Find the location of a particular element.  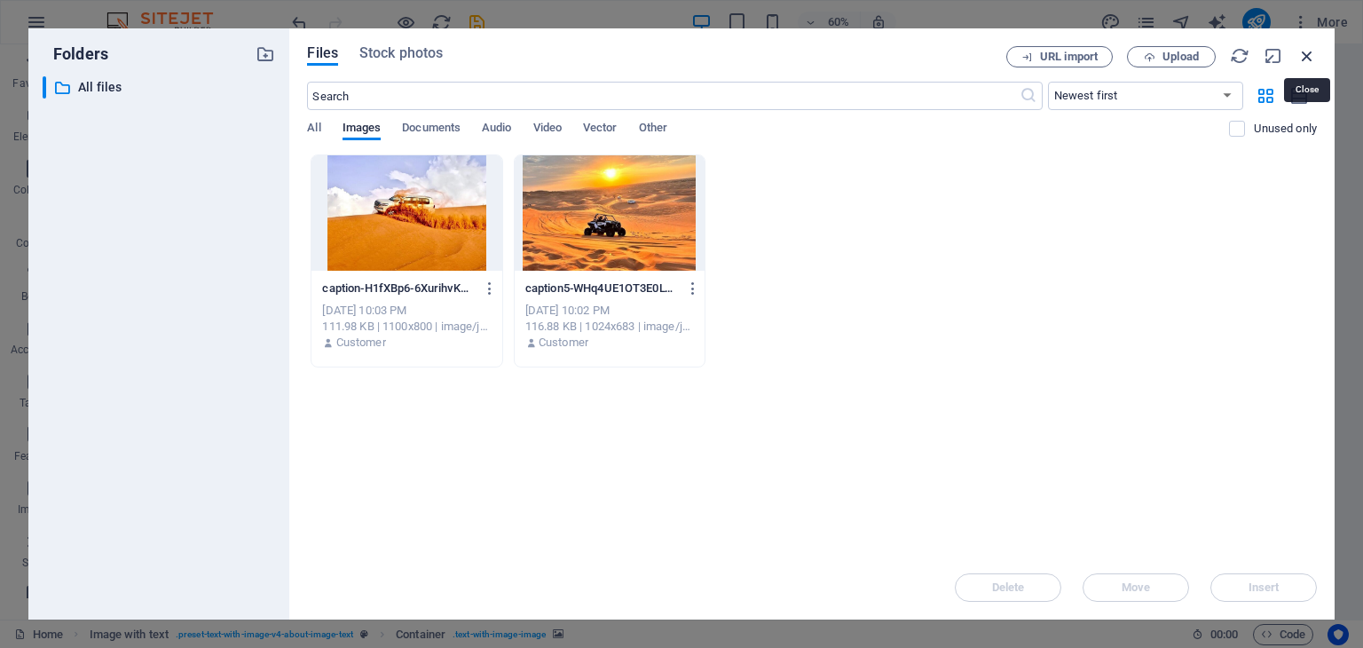

span: URL import is located at coordinates (1068, 57).